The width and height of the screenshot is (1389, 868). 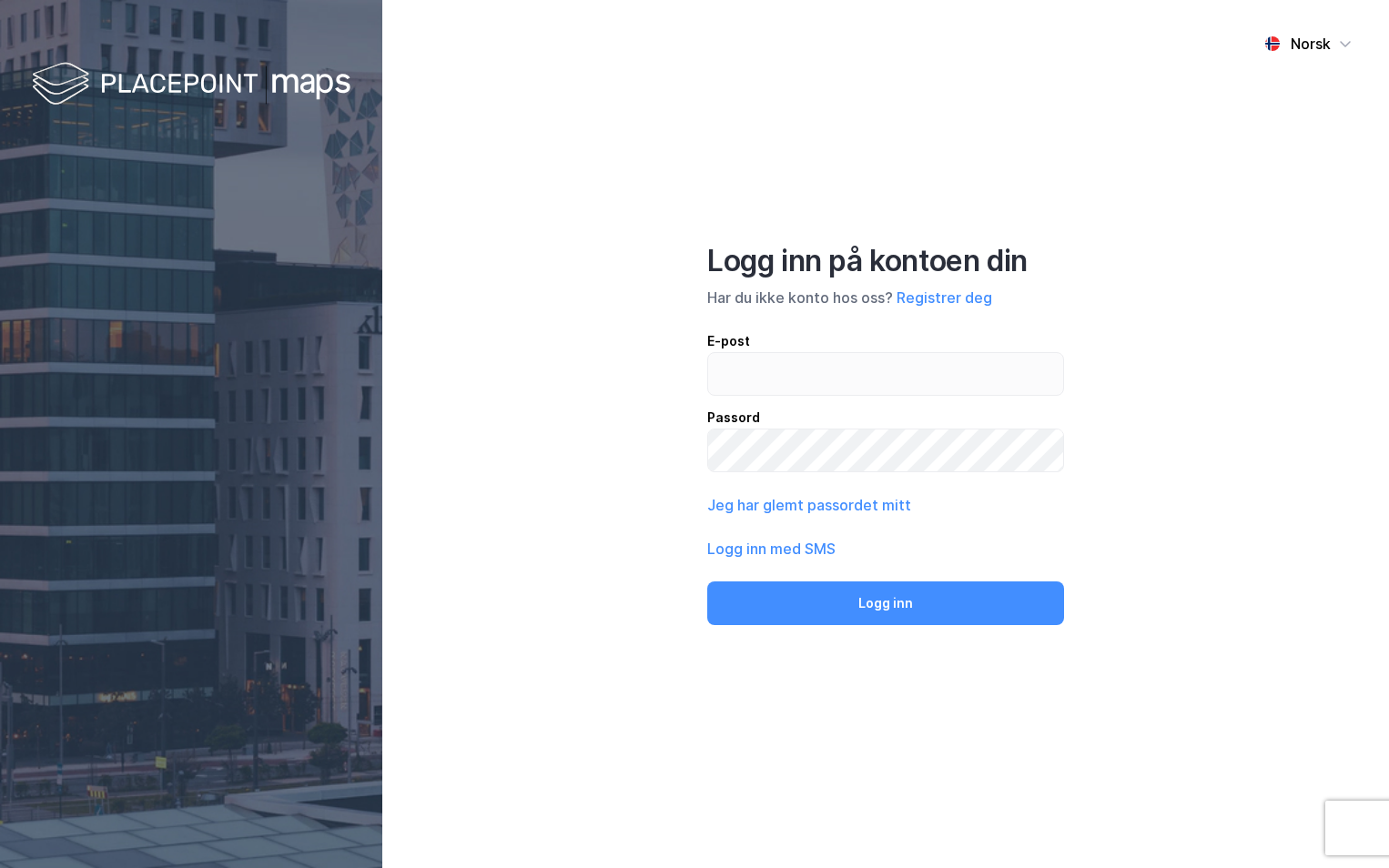 What do you see at coordinates (885, 341) in the screenshot?
I see `div: E-post` at bounding box center [885, 341].